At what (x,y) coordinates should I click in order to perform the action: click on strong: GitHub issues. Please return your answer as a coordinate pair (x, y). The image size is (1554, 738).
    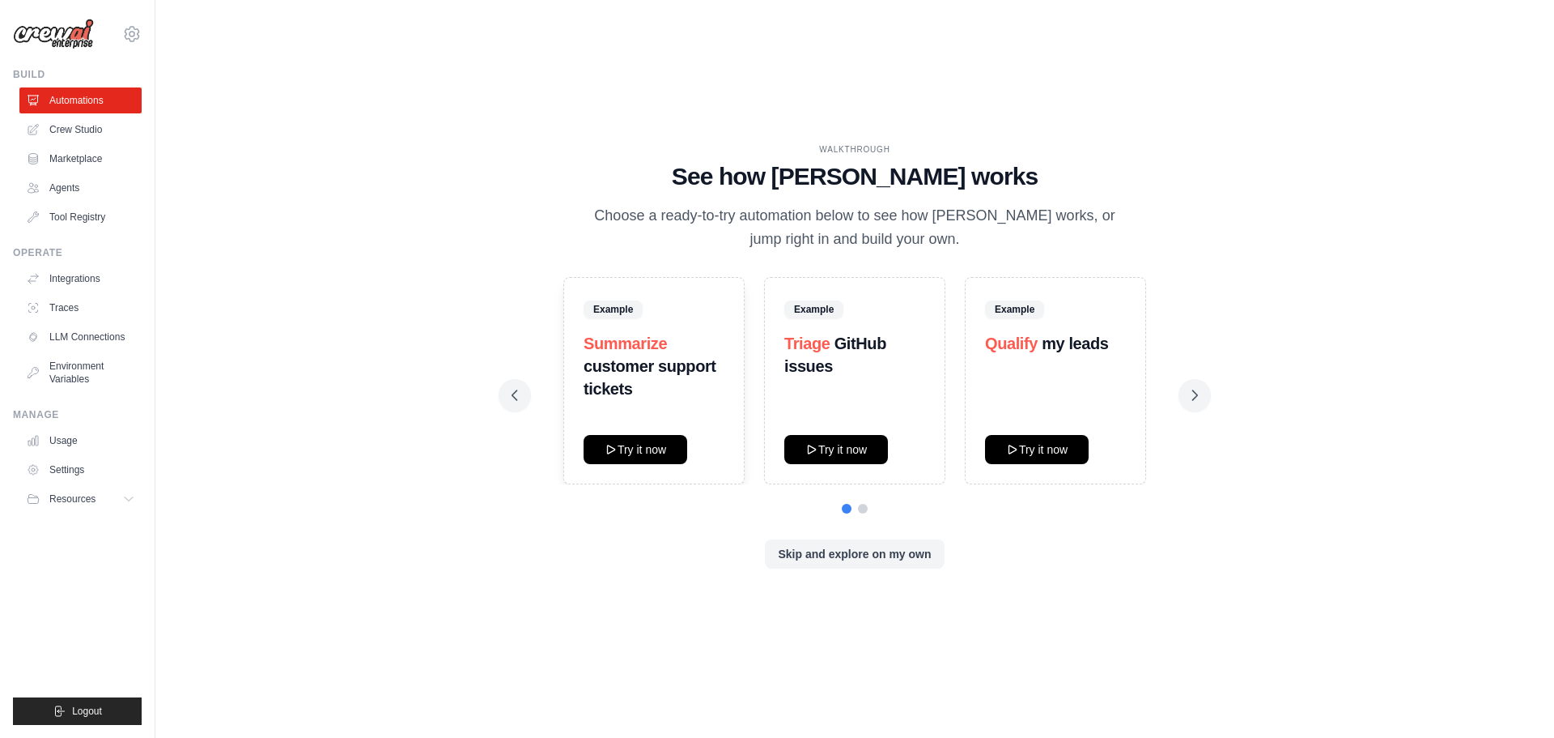
    Looking at the image, I should click on (835, 355).